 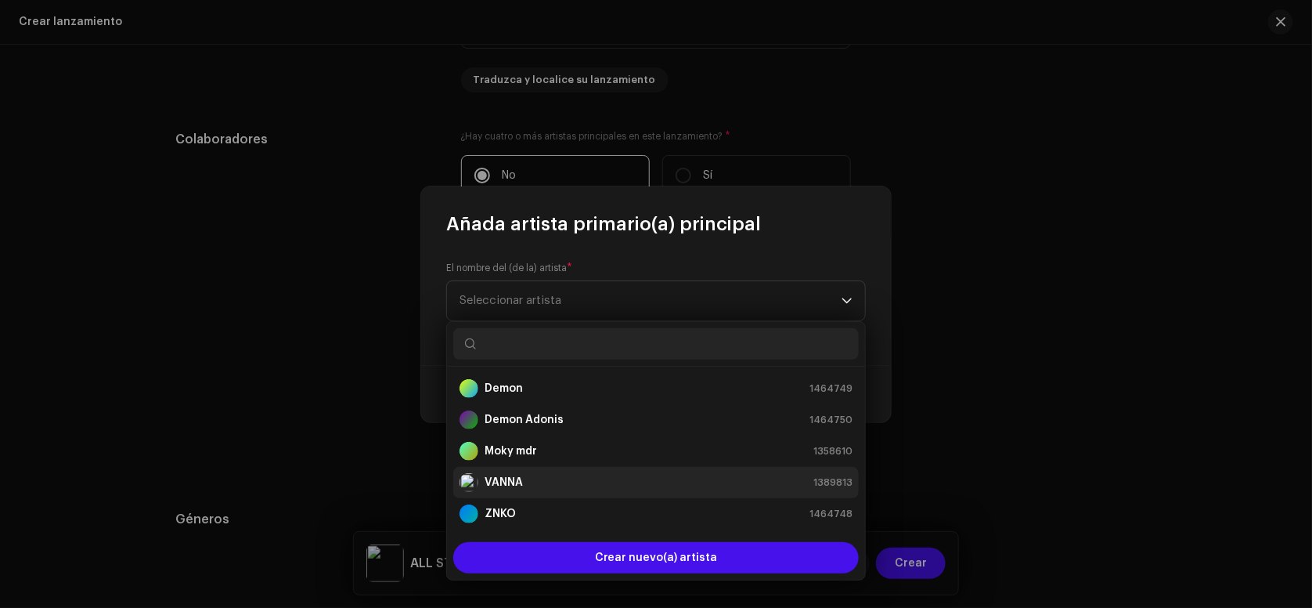 I want to click on span: 1358610, so click(x=833, y=451).